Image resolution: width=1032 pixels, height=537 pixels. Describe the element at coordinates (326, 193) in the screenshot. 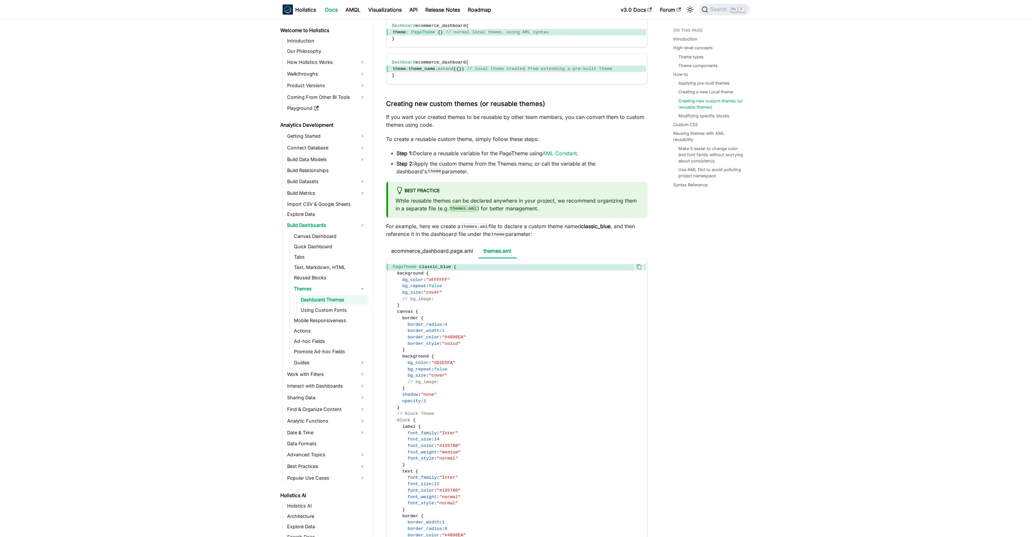

I see `a: Build Metrics` at that location.